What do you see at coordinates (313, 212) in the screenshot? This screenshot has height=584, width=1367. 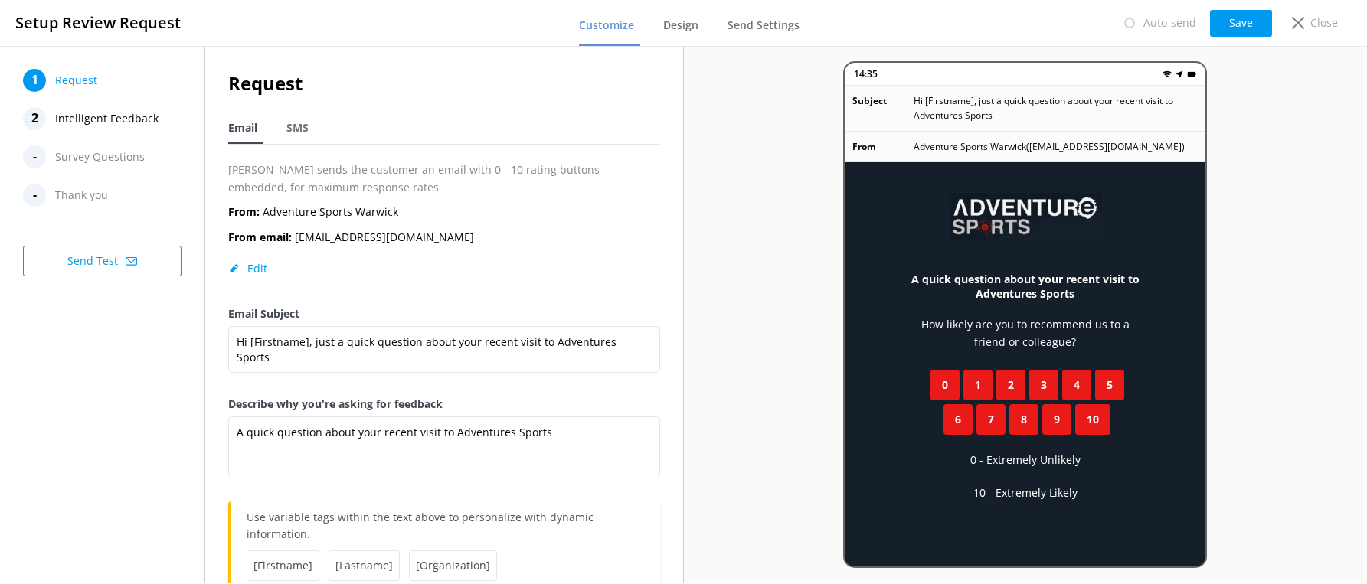 I see `p: Adventure Sports Warwick` at bounding box center [313, 212].